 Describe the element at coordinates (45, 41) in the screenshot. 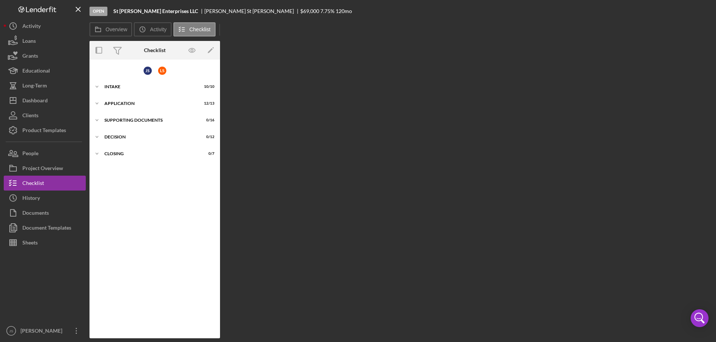

I see `a: Loans` at that location.